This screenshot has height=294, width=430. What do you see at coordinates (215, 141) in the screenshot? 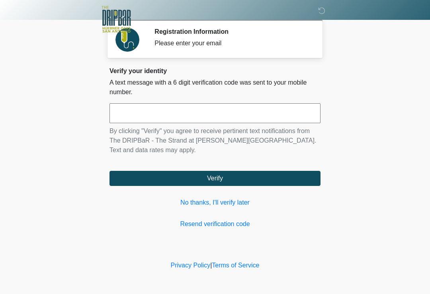
I see `p: By clicking "Verify" you agree to receive pertinent text notifications from The DRIPBaR - The Str...` at bounding box center [215, 141].